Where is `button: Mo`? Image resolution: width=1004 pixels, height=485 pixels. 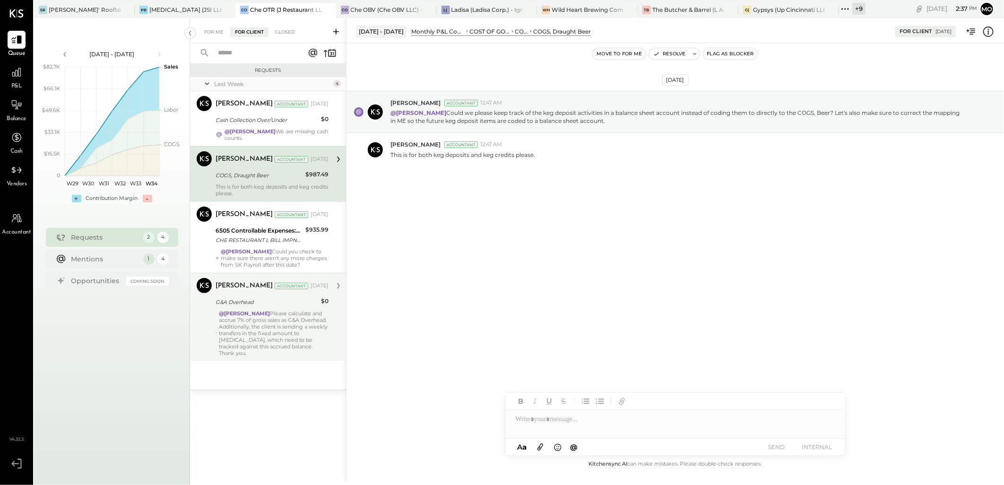 button: Mo is located at coordinates (987, 9).